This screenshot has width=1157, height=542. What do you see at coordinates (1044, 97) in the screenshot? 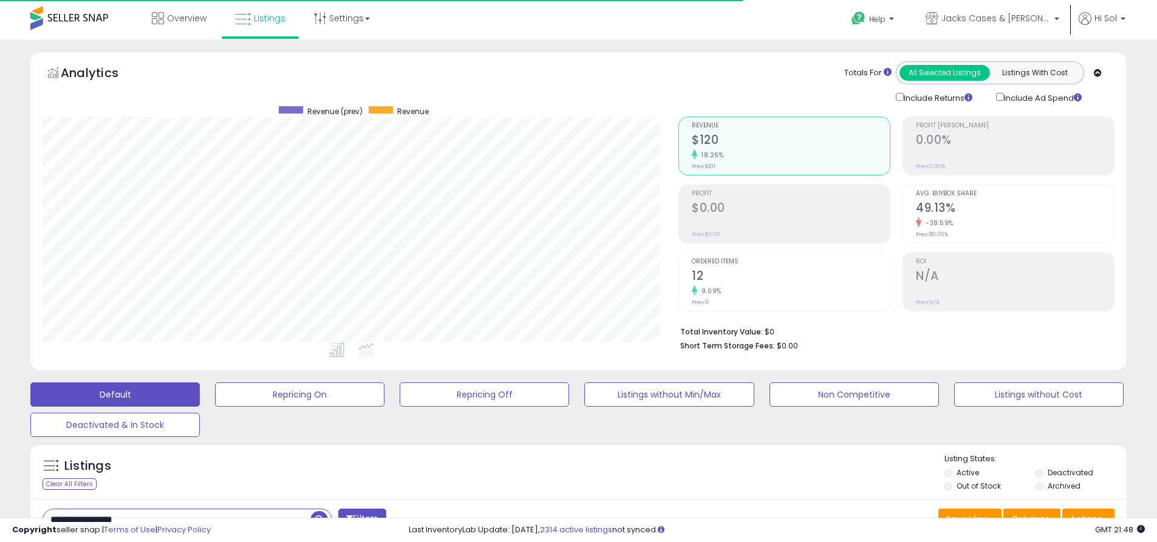
I see `div: Include Ad Spend` at bounding box center [1044, 97].